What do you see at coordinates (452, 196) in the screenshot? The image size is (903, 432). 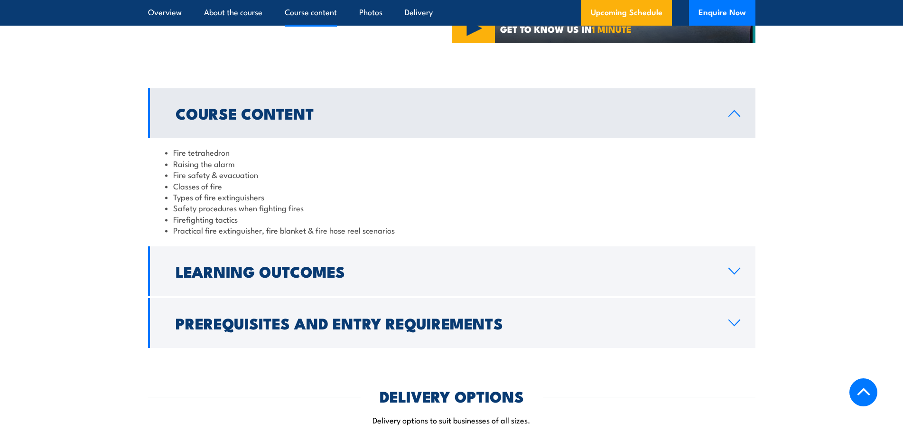 I see `li: Types of fire extinguishers` at bounding box center [452, 196].